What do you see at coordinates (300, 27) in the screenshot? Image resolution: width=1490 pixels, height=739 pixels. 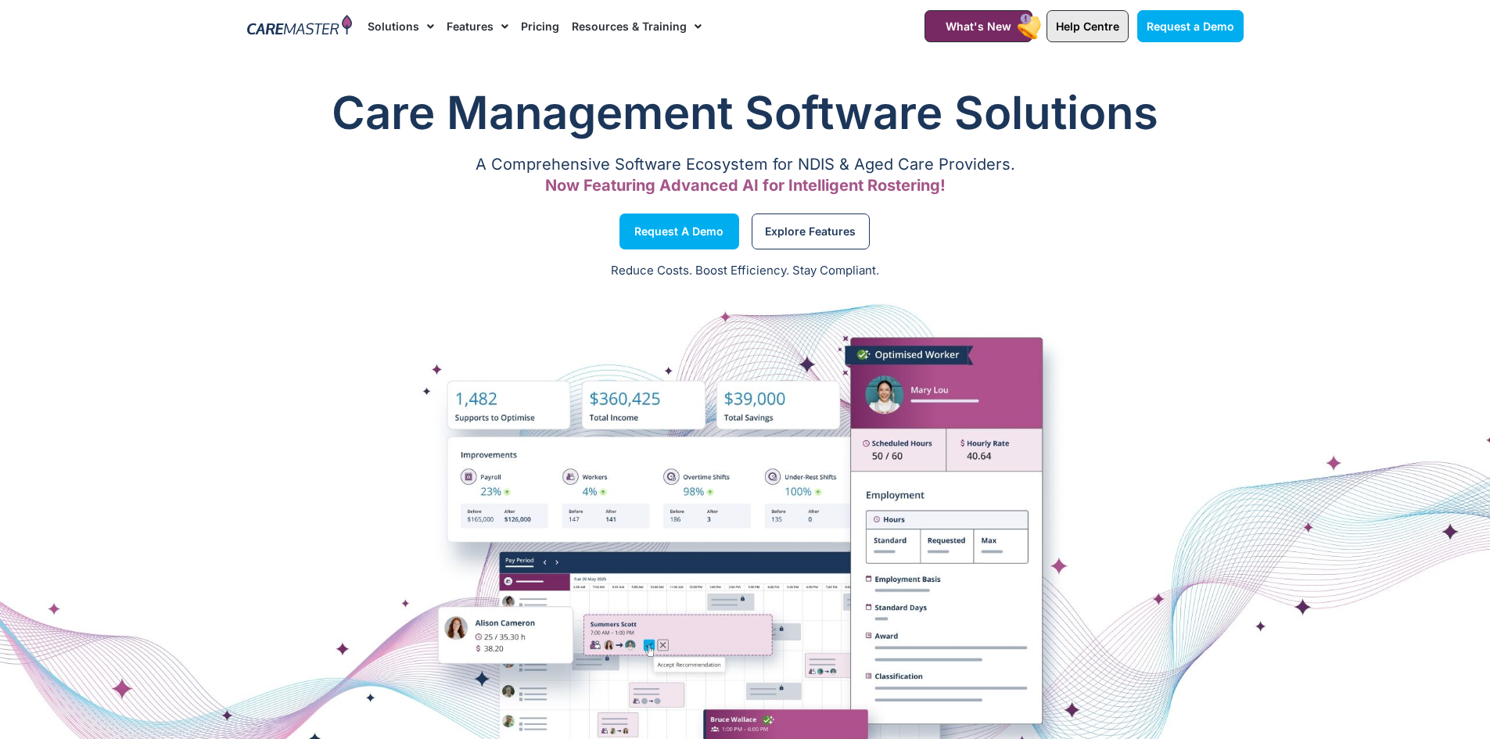 I see `img: CareMaster Logo` at bounding box center [300, 27].